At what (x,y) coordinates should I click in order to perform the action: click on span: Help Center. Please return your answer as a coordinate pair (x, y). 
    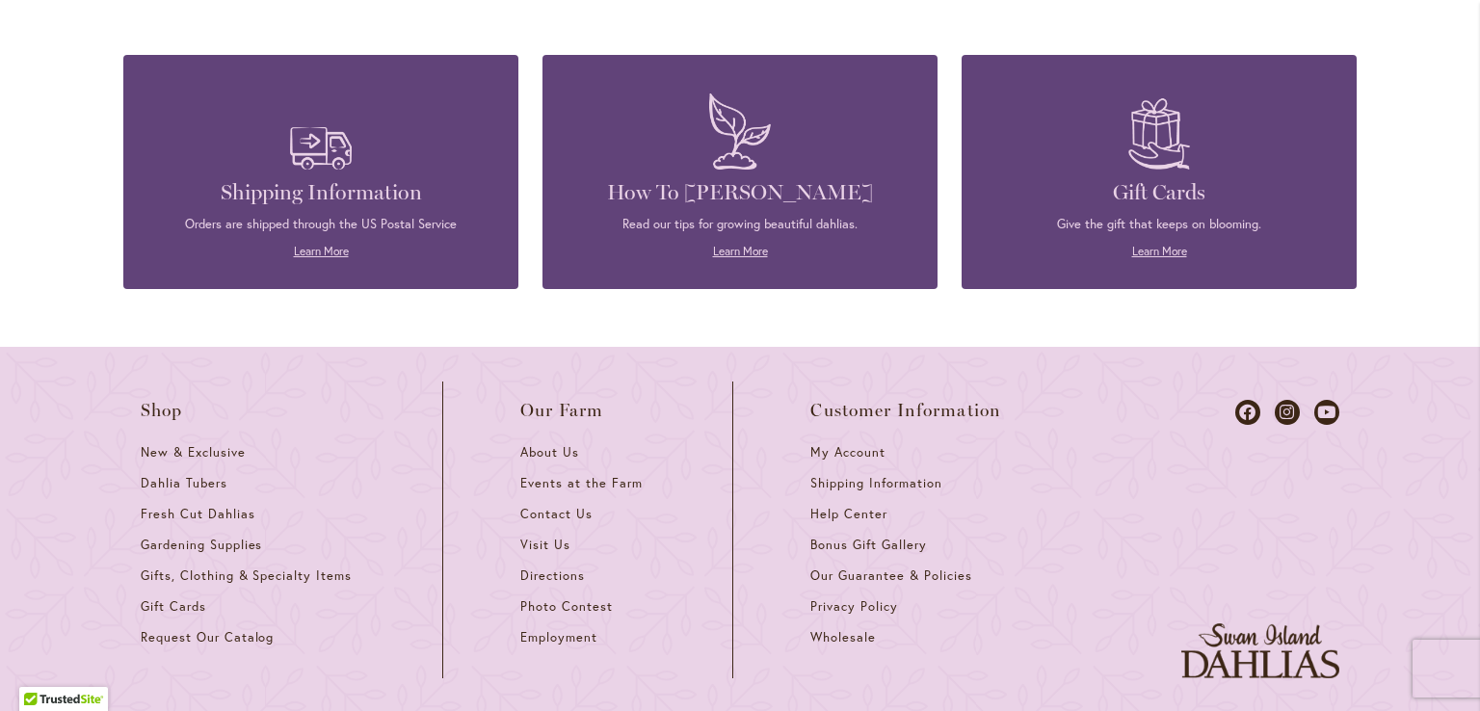
    Looking at the image, I should click on (849, 514).